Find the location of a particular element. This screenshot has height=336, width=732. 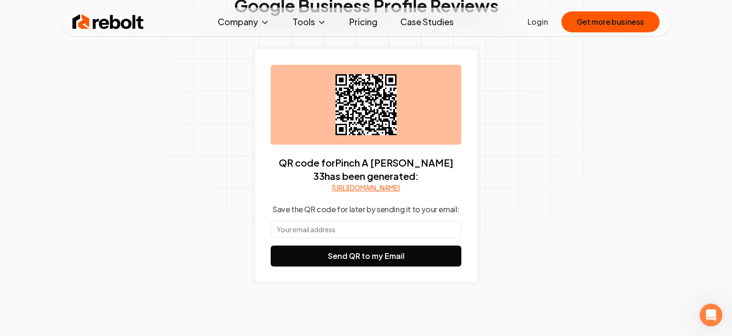

a: Login is located at coordinates (537, 22).